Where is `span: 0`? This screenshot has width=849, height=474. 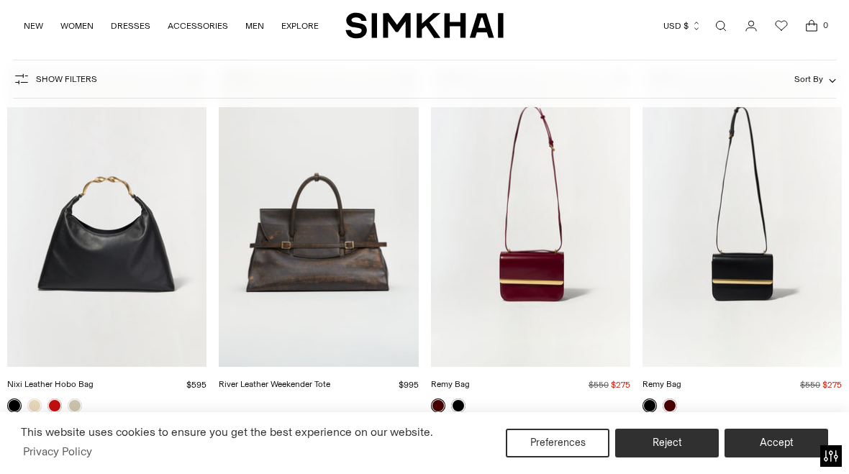
span: 0 is located at coordinates (826, 25).